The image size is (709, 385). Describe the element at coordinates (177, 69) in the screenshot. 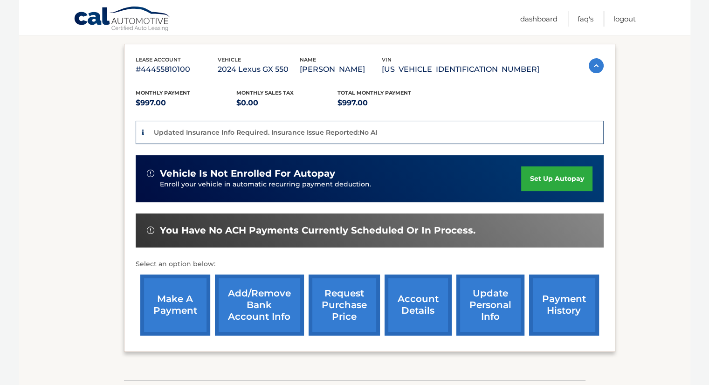

I see `p: #44455810100` at that location.